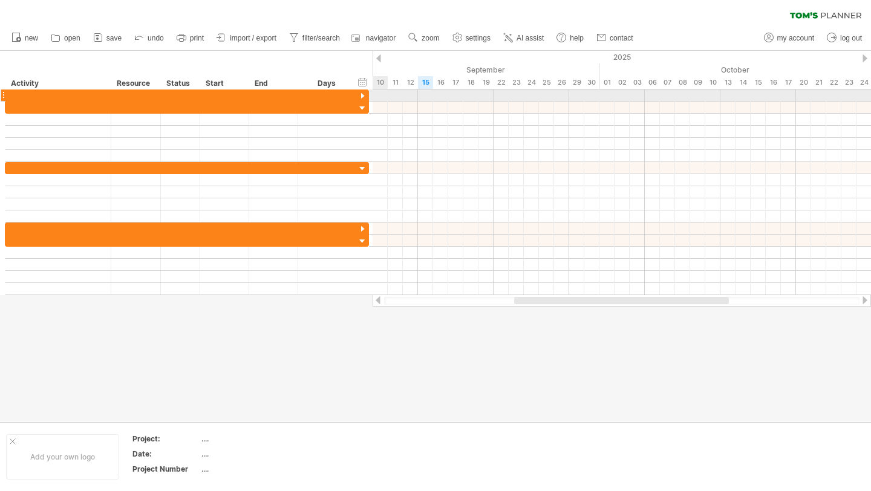 The height and width of the screenshot is (491, 871). I want to click on div: Tuesday, 7 October 2025, so click(667, 82).